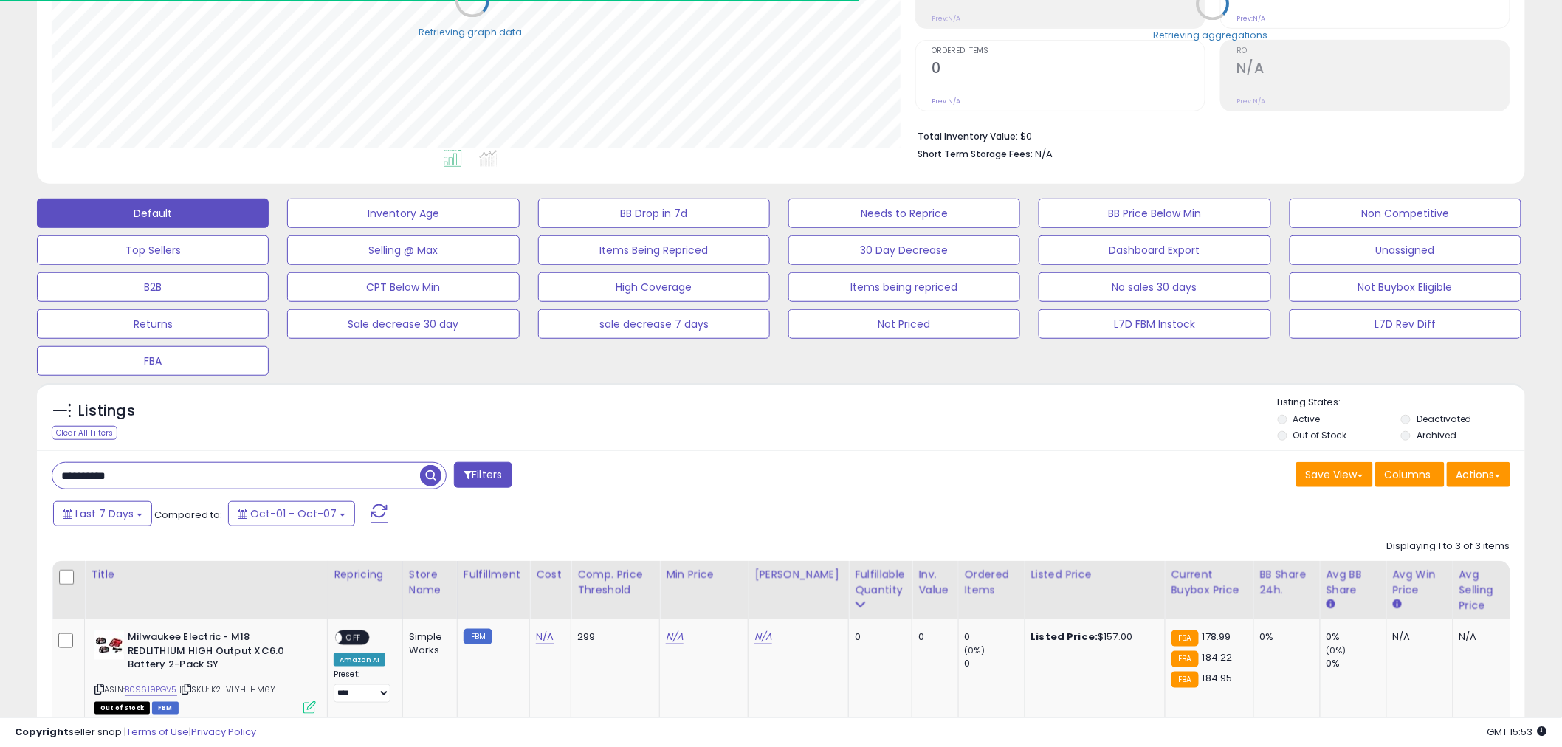  What do you see at coordinates (1286, 582) in the screenshot?
I see `div: BB Share 24h.` at bounding box center [1286, 582].